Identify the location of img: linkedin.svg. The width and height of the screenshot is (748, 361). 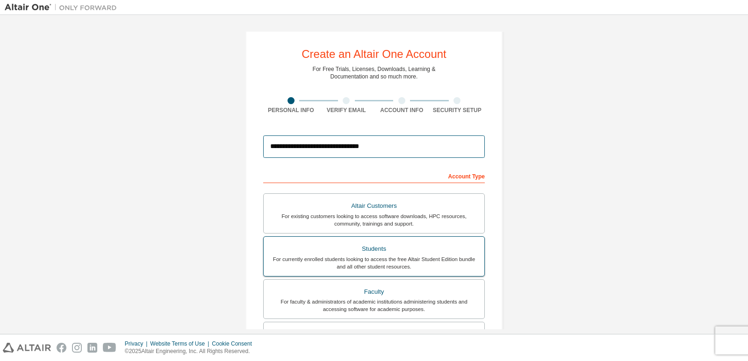
(92, 348).